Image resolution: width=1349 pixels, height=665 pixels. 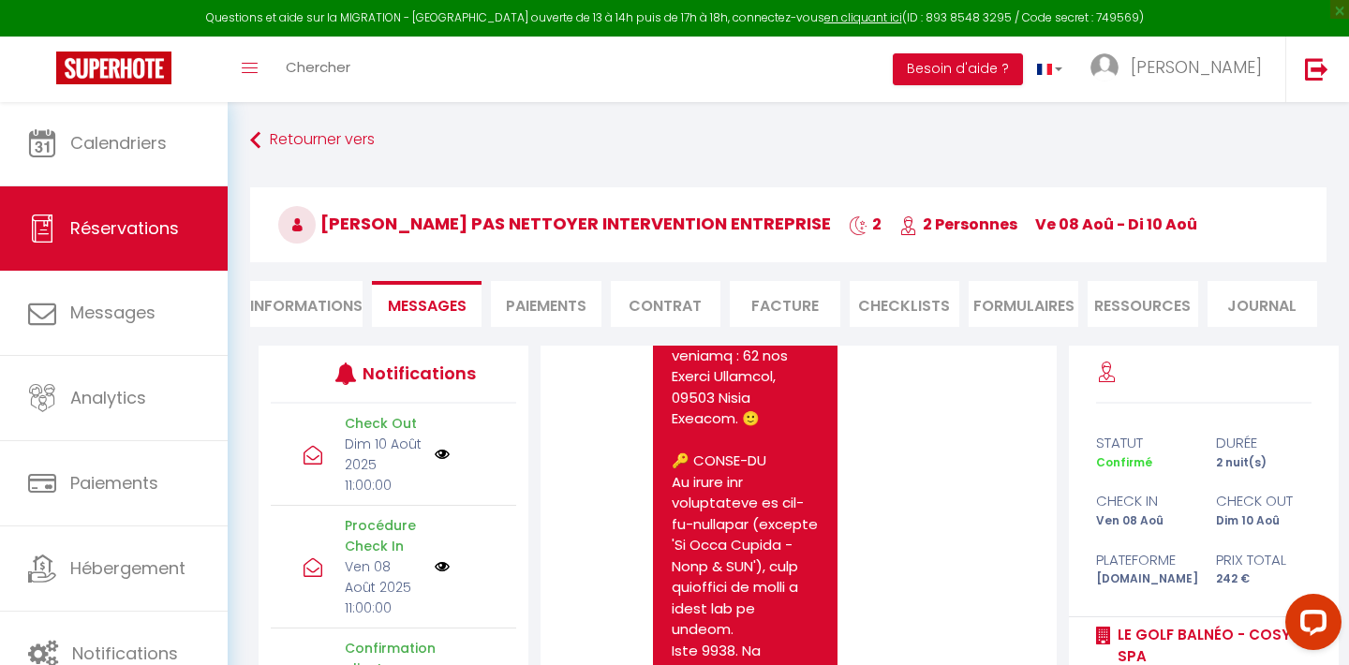 I want to click on span: Calendriers, so click(x=118, y=142).